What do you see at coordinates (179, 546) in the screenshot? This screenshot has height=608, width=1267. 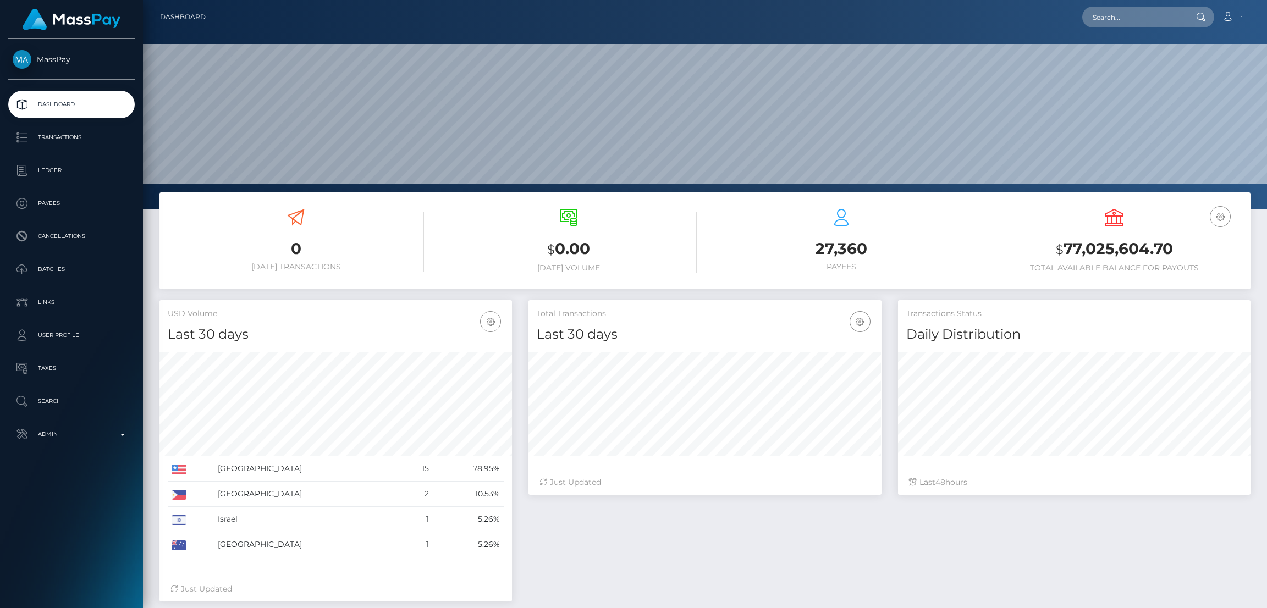 I see `img: AU.png` at bounding box center [179, 546].